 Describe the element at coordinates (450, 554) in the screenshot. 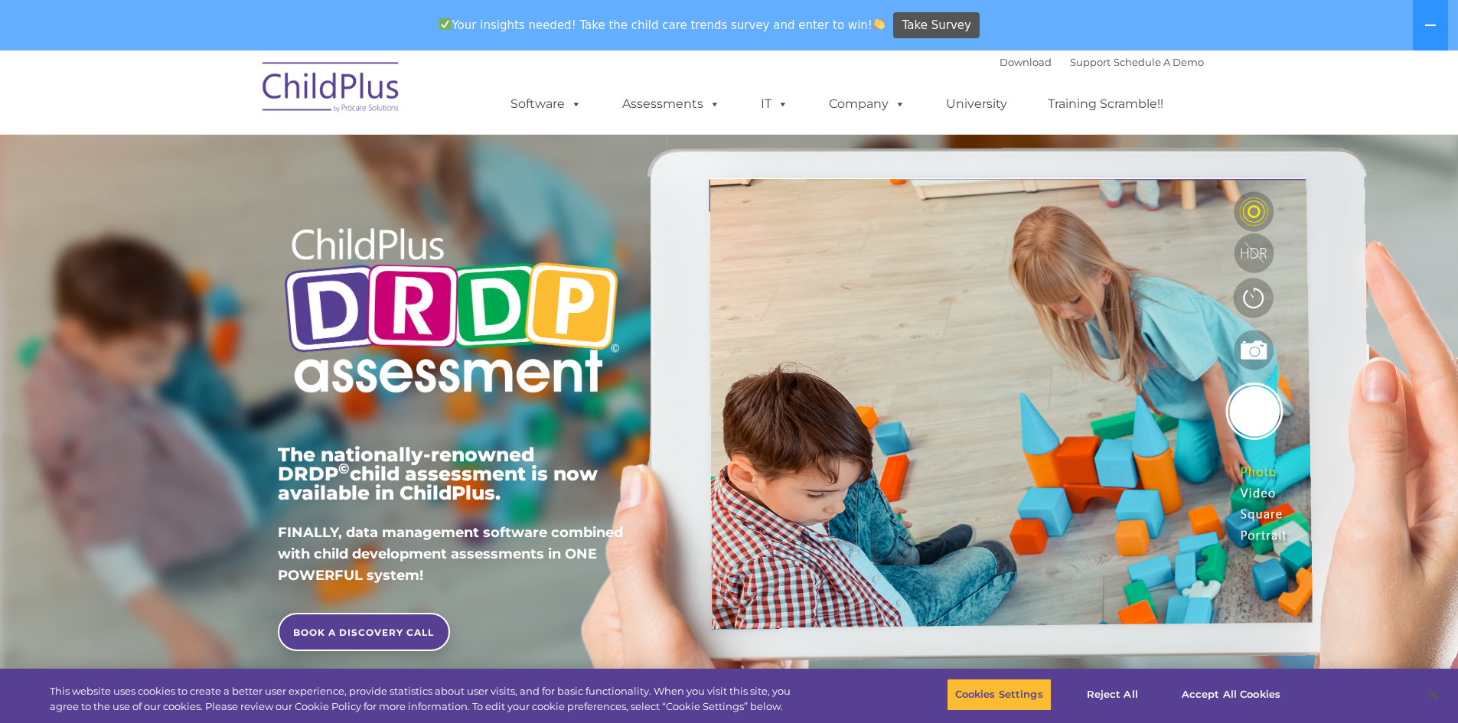

I see `span: FINALLY, data management software combined with child development assessments in ONE POWERFUL sys...` at that location.